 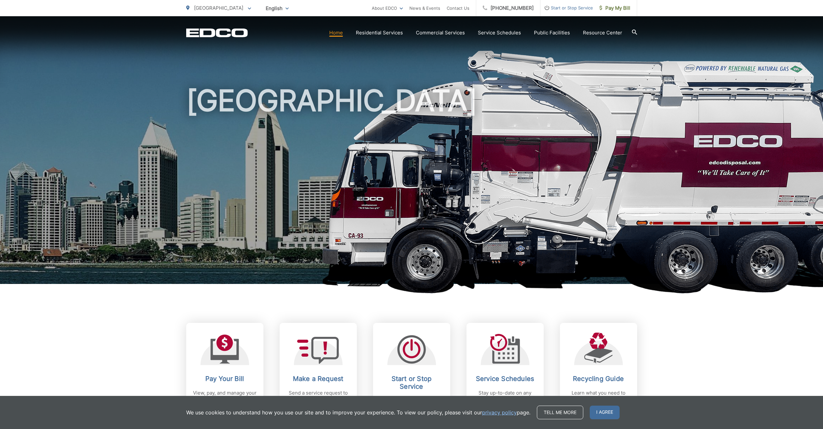 What do you see at coordinates (318, 378) in the screenshot?
I see `h2: Make a Request` at bounding box center [318, 378].